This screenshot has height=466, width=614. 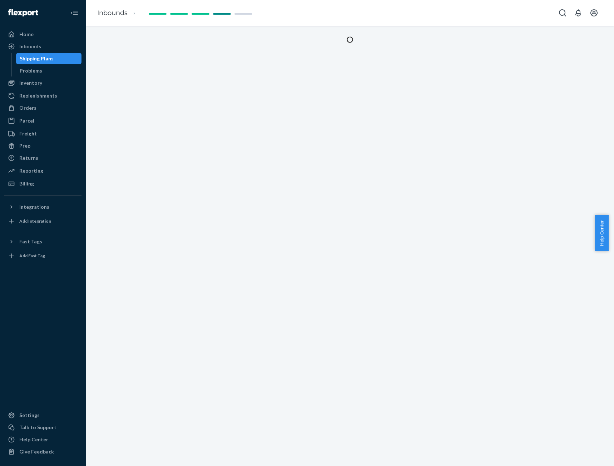 I want to click on a: Replenishments, so click(x=43, y=96).